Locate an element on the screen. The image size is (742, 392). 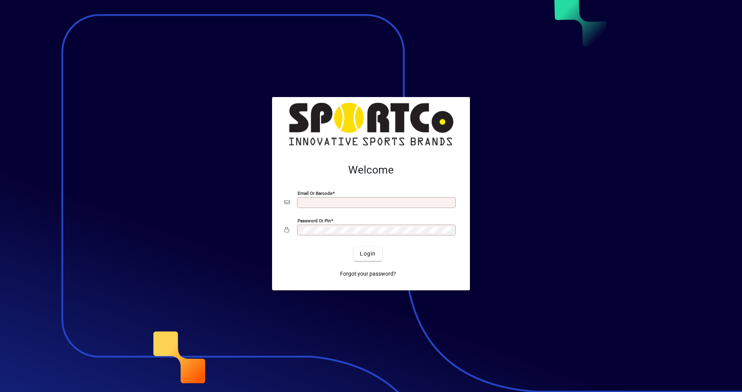
span: Forgot your password? is located at coordinates (368, 274).